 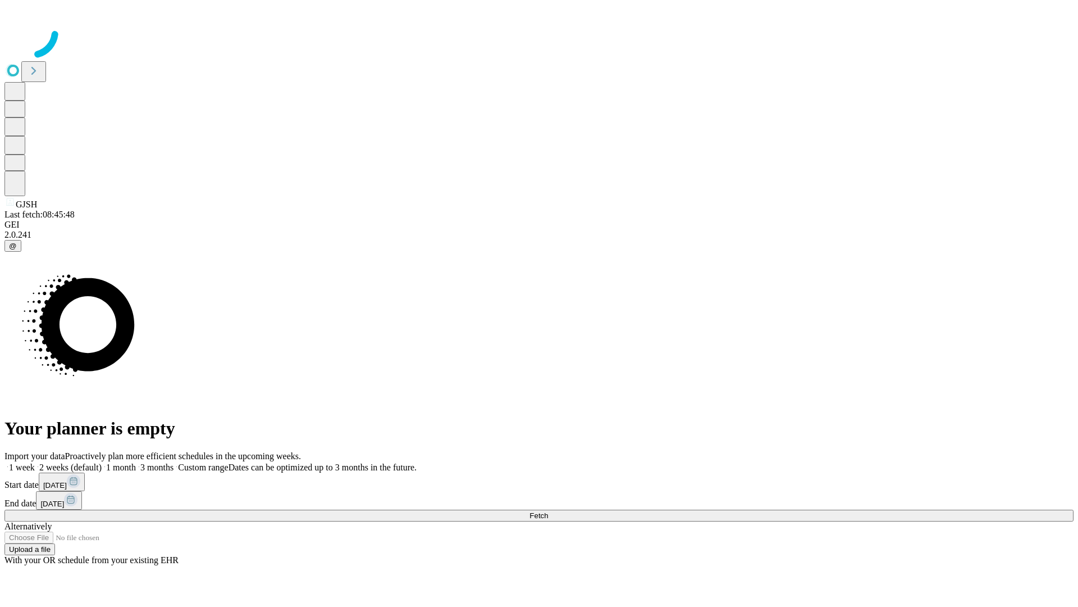 What do you see at coordinates (30, 549) in the screenshot?
I see `button: Upload a file` at bounding box center [30, 549].